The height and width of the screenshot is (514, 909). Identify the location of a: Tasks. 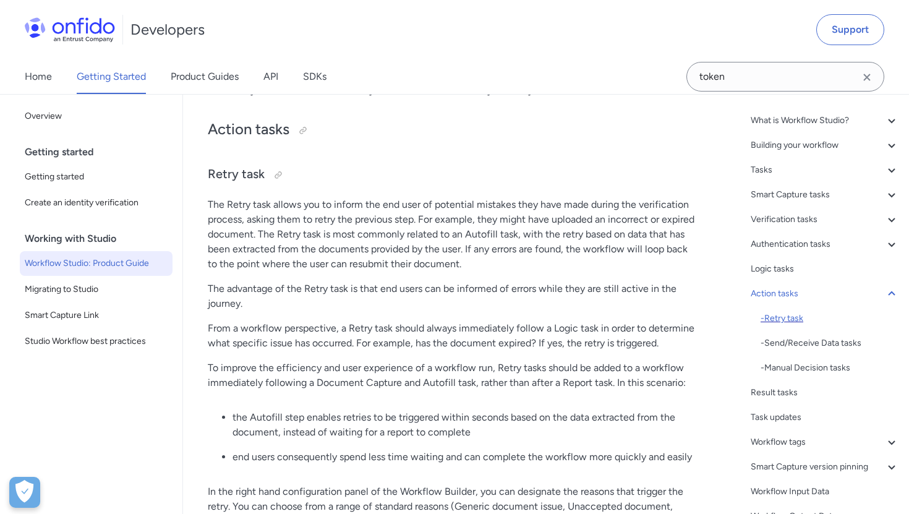
(825, 170).